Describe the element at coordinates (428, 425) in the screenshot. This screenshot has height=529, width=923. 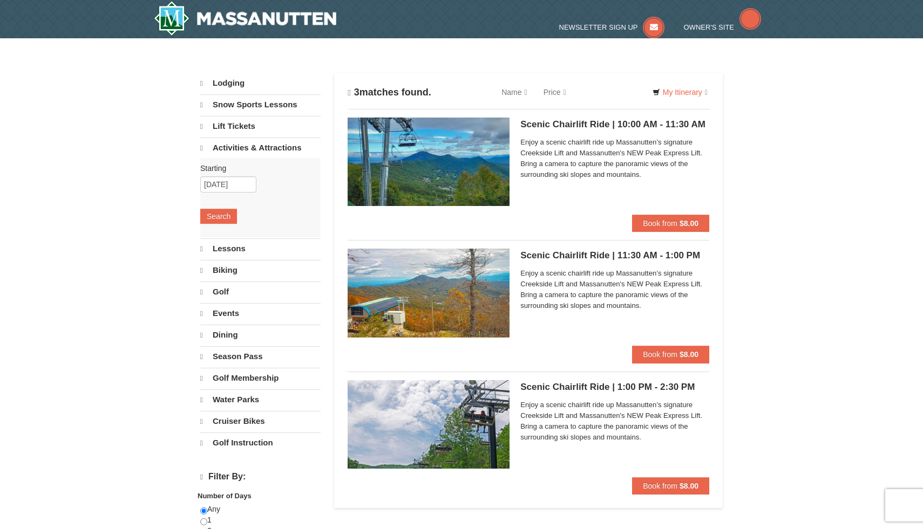
I see `img: 24896431-9-664d1467.jpg` at that location.